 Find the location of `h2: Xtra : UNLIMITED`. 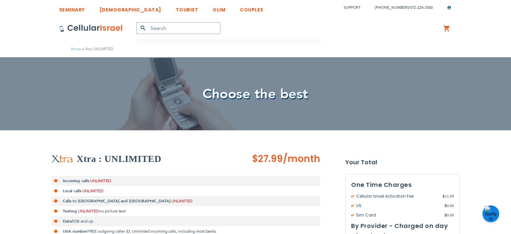

h2: Xtra : UNLIMITED is located at coordinates (119, 159).